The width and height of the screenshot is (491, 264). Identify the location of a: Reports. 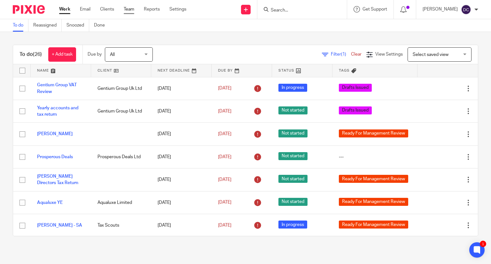
(152, 9).